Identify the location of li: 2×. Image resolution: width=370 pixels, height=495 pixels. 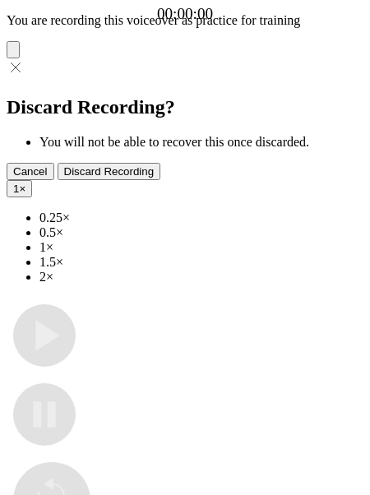
(202, 277).